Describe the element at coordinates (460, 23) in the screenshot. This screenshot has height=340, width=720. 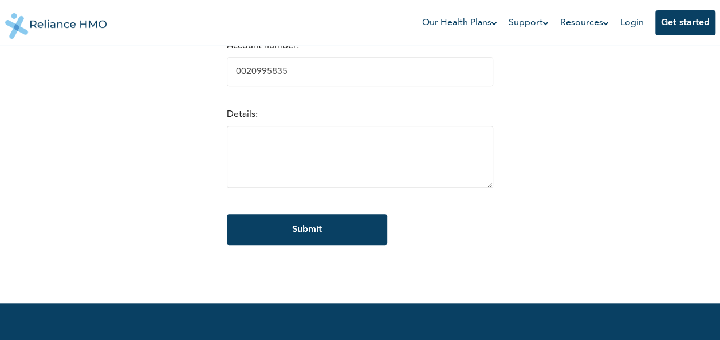
I see `a: Our Health Plans` at that location.